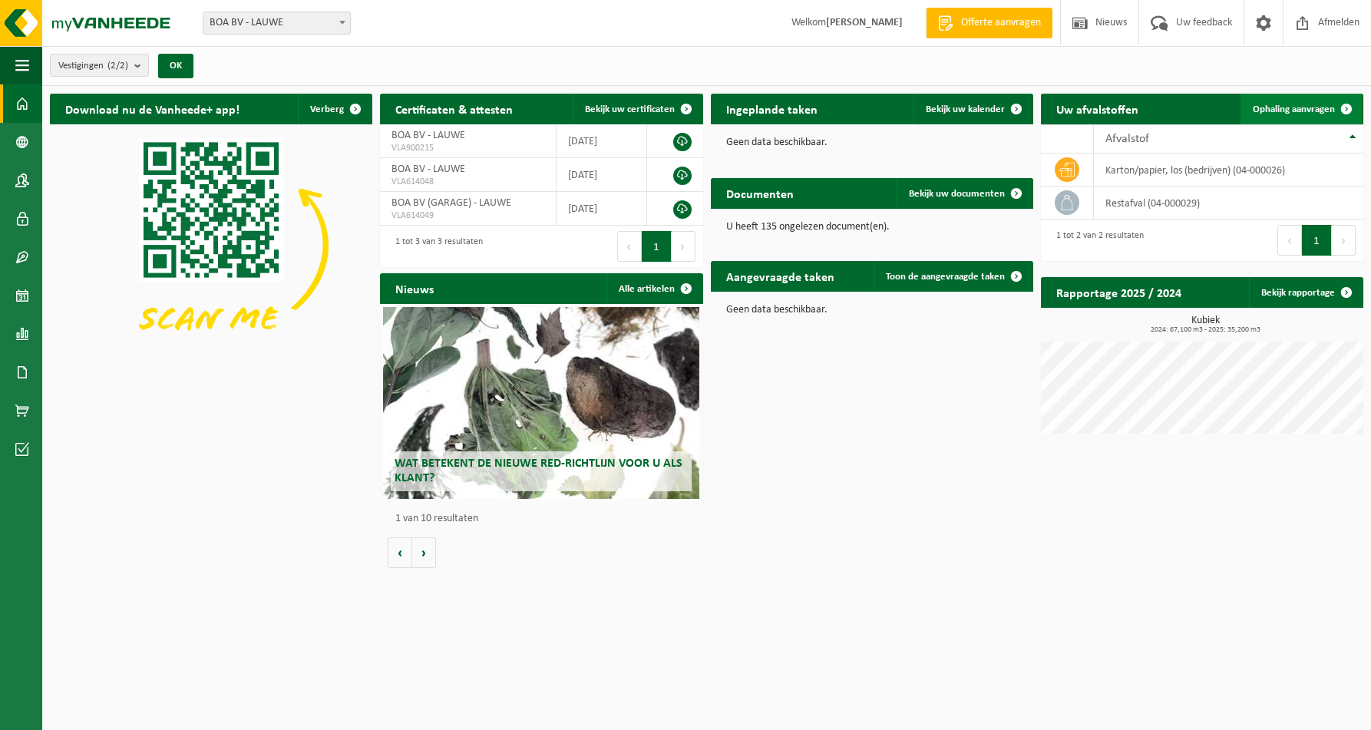  What do you see at coordinates (945, 276) in the screenshot?
I see `span: Toon de aangevraagde taken` at bounding box center [945, 276].